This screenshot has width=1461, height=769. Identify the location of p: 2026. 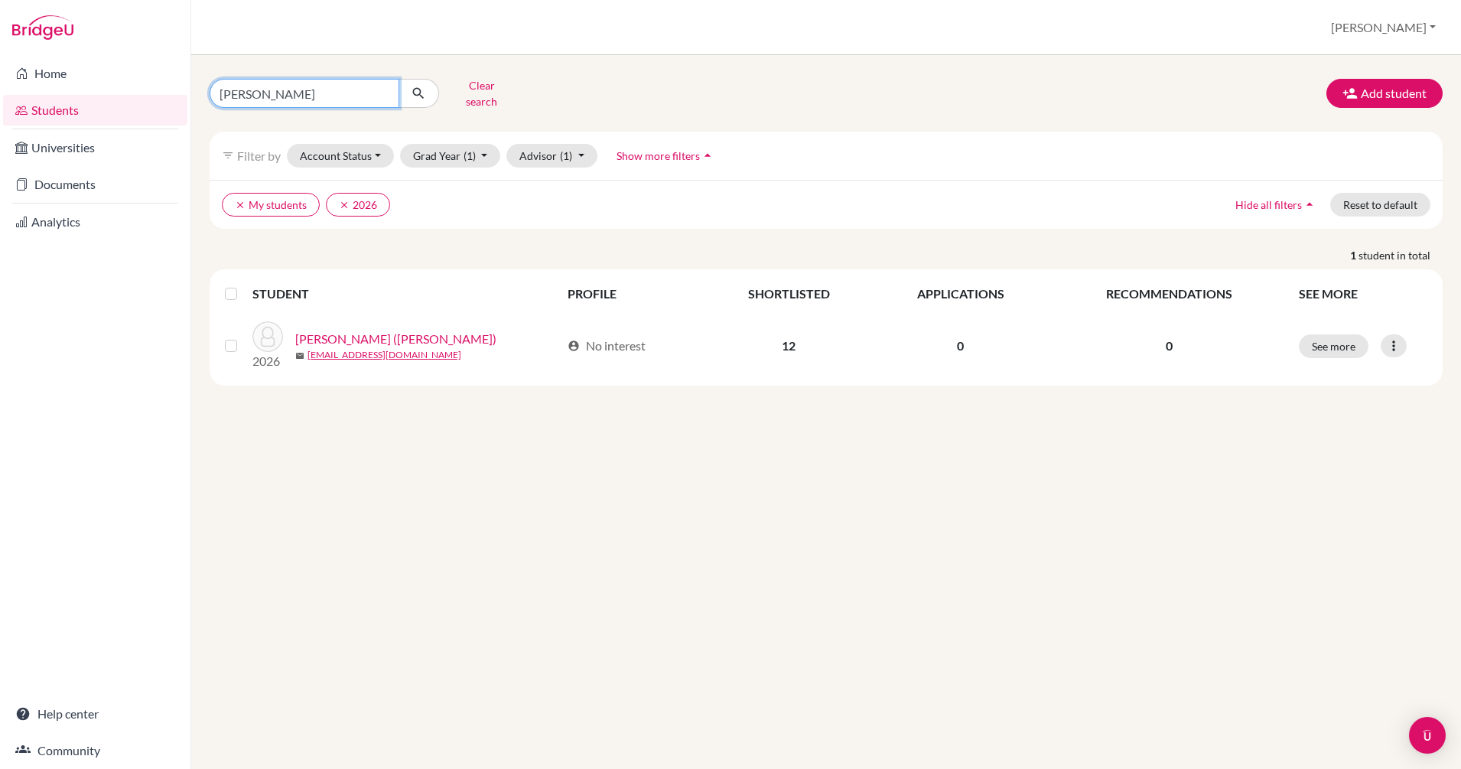
(268, 361).